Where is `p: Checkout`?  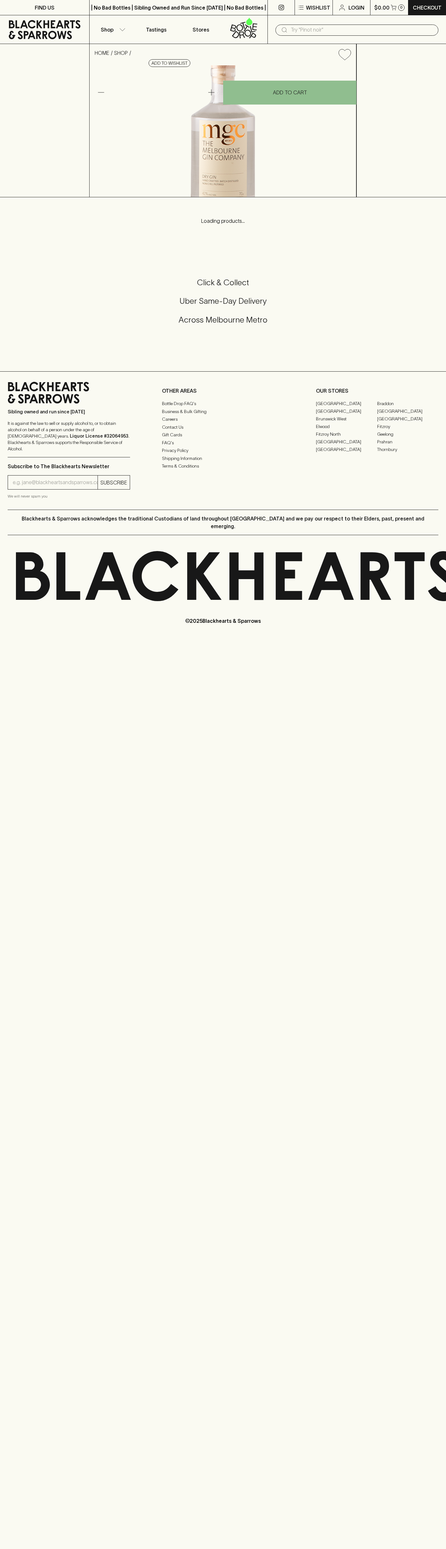 p: Checkout is located at coordinates (427, 8).